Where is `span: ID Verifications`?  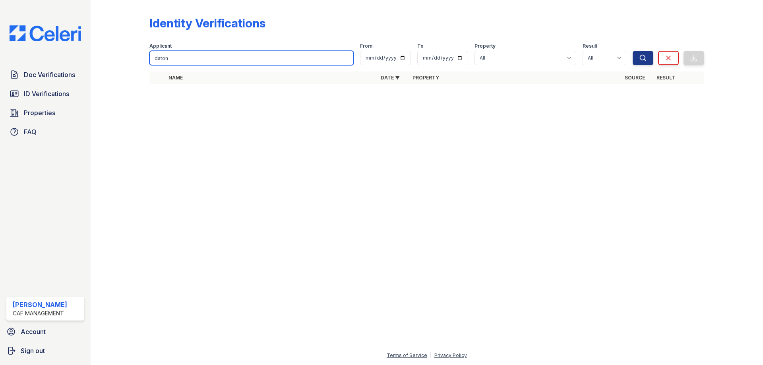
span: ID Verifications is located at coordinates (46, 94).